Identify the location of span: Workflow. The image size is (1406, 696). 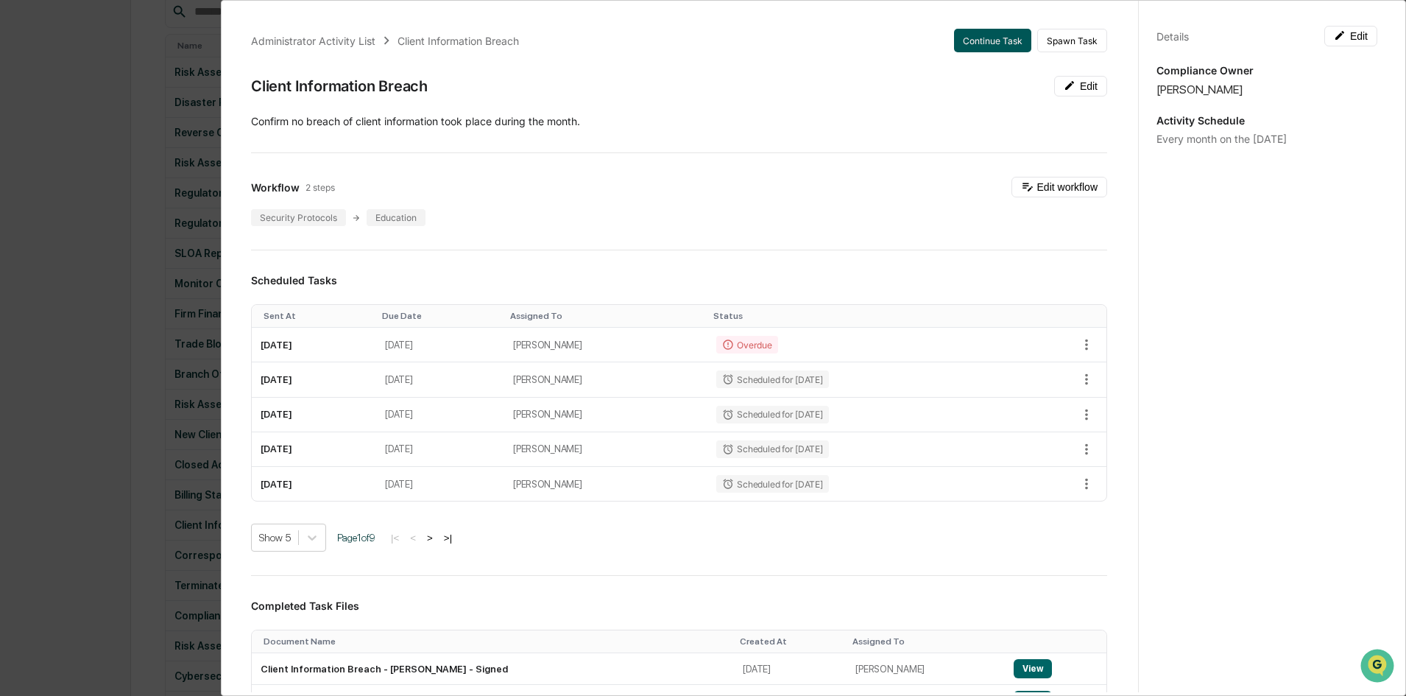
(275, 187).